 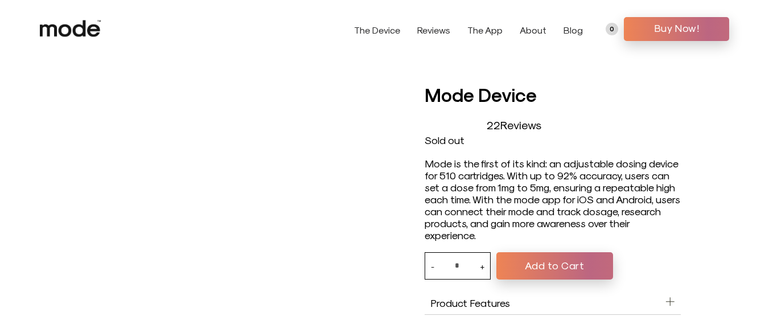 What do you see at coordinates (521, 125) in the screenshot?
I see `span: Reviews` at bounding box center [521, 125].